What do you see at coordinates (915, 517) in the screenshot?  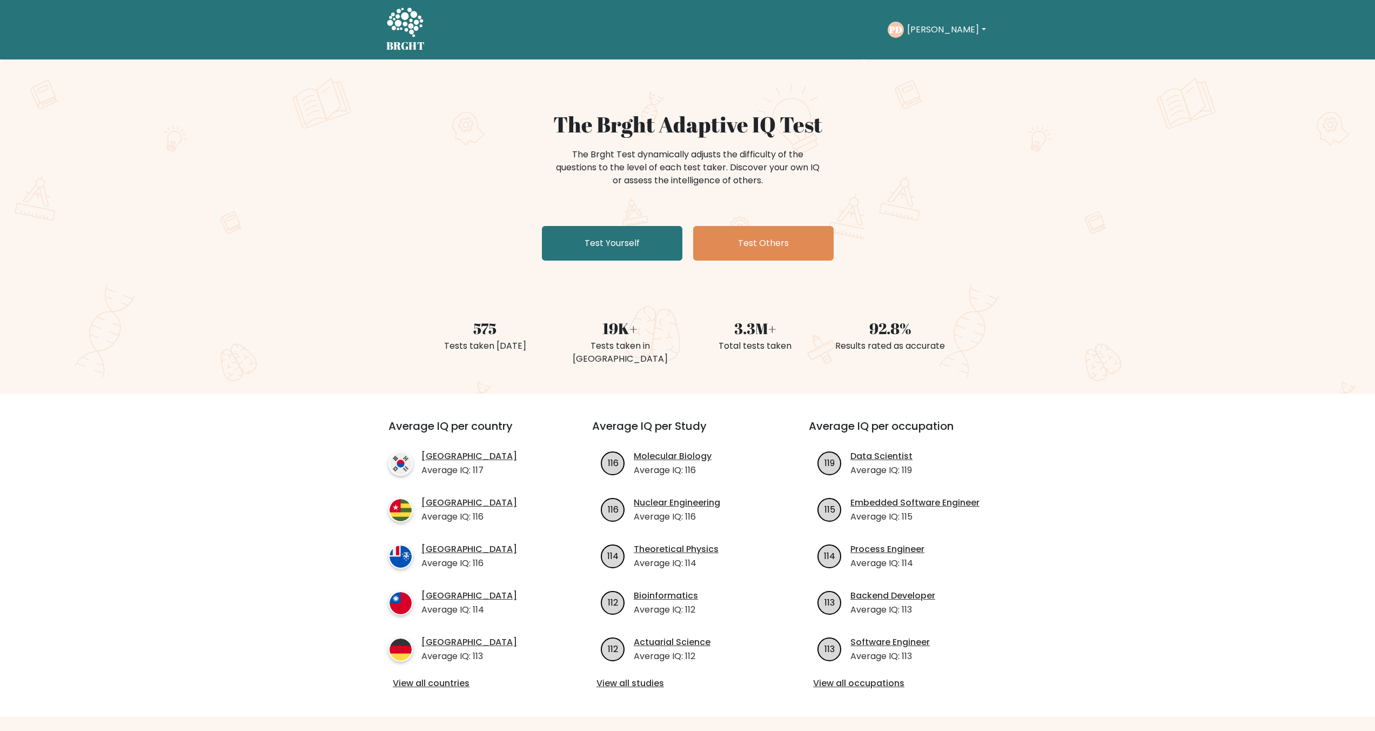 I see `p: Average IQ: 115` at bounding box center [915, 517].